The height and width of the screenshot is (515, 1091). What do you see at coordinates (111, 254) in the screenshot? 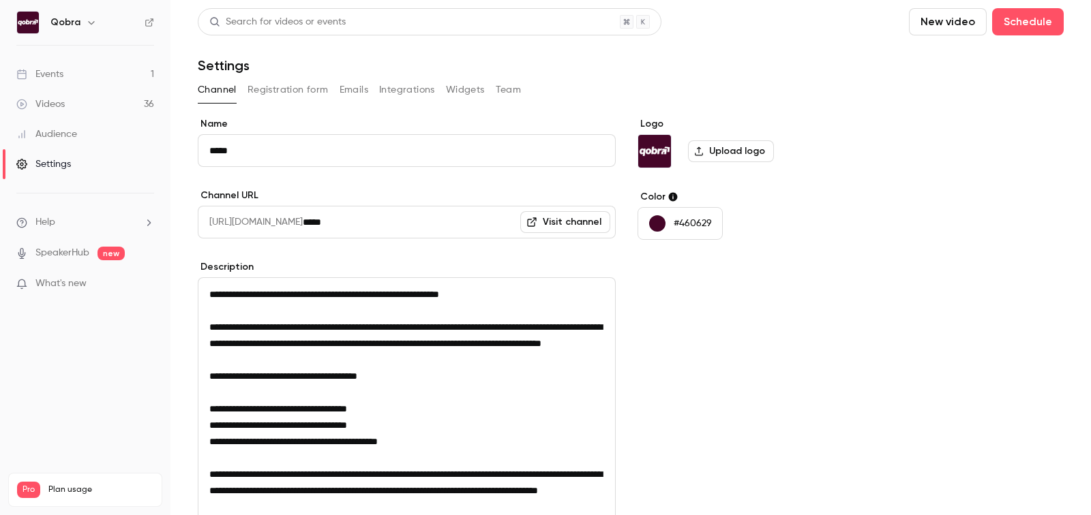
I see `span: new` at bounding box center [111, 254].